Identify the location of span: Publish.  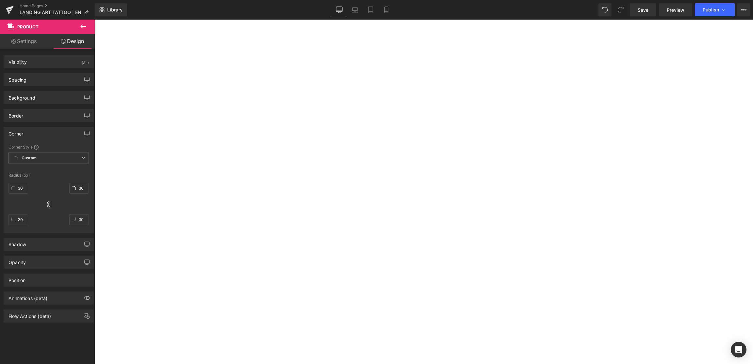
(711, 10).